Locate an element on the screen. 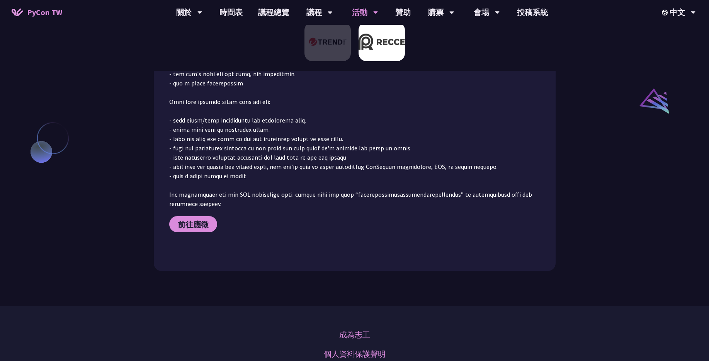  a: 個人資料保護聲明 is located at coordinates (355, 354).